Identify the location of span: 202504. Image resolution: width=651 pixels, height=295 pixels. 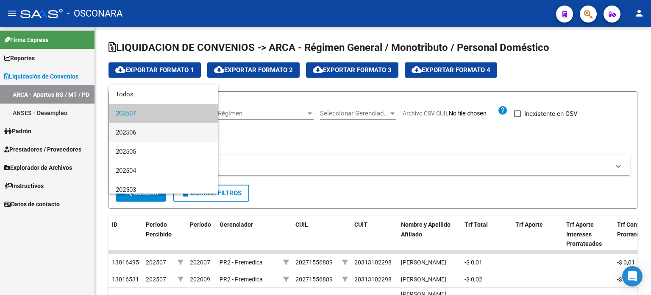
(164, 170).